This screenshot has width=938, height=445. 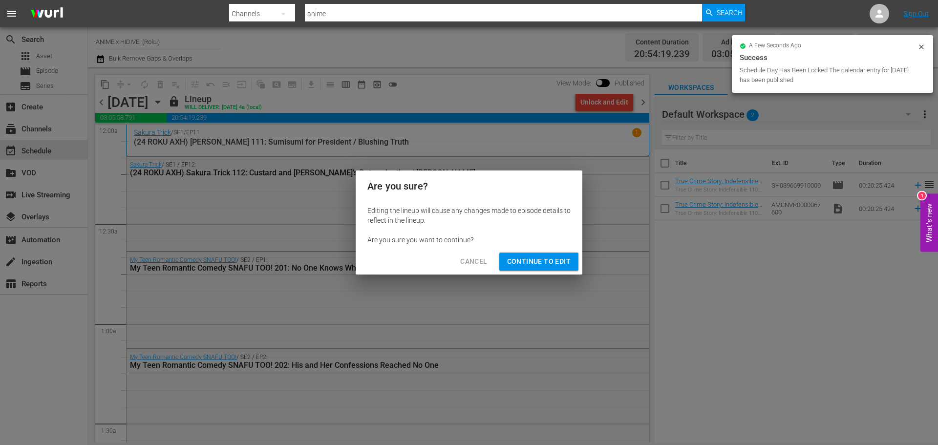 I want to click on span: Continue to Edit, so click(x=539, y=261).